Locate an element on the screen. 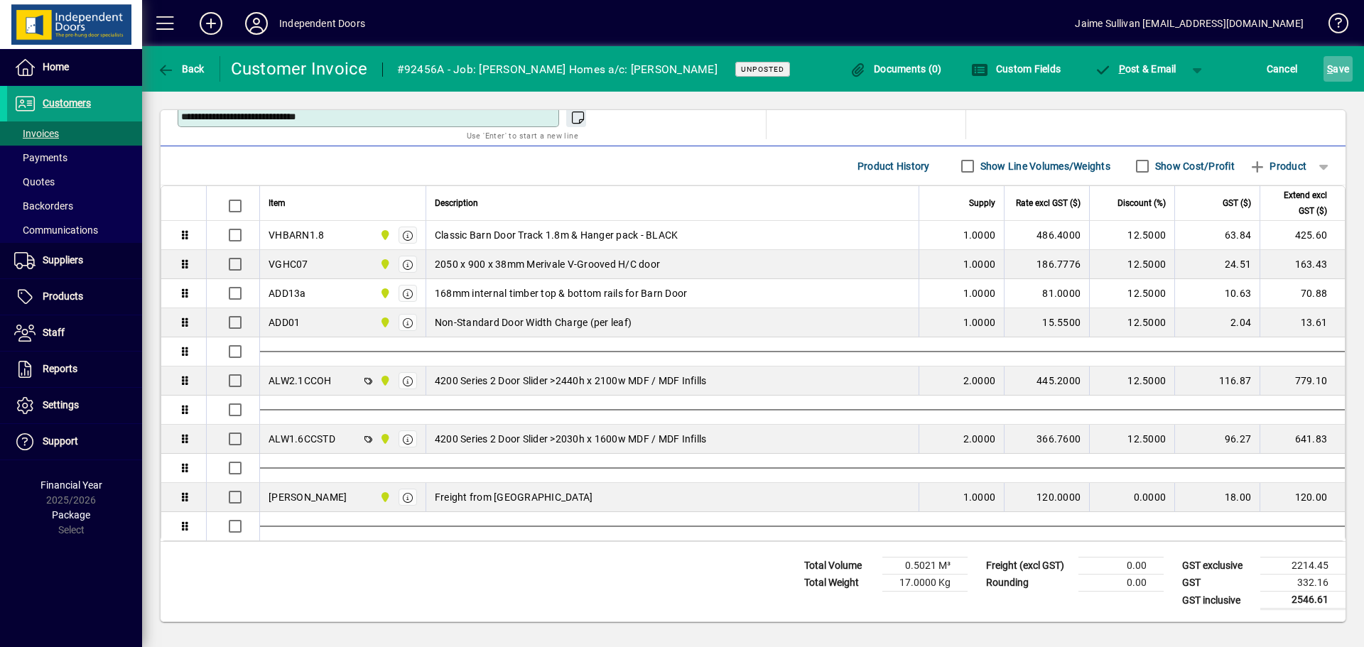 The height and width of the screenshot is (647, 1364). span: Package is located at coordinates (71, 515).